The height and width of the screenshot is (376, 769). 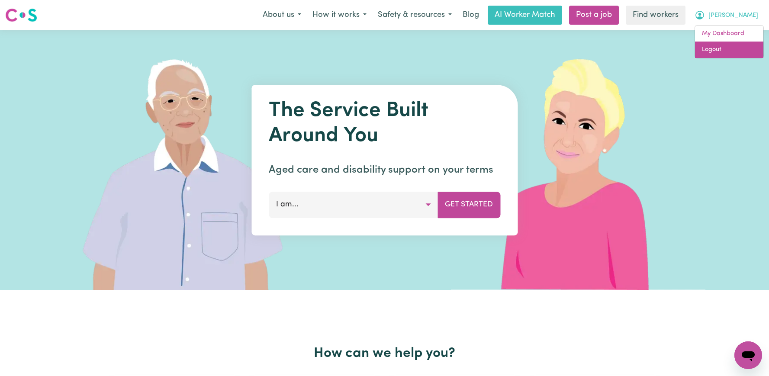 What do you see at coordinates (385, 354) in the screenshot?
I see `h2: How can we help you?` at bounding box center [385, 354].